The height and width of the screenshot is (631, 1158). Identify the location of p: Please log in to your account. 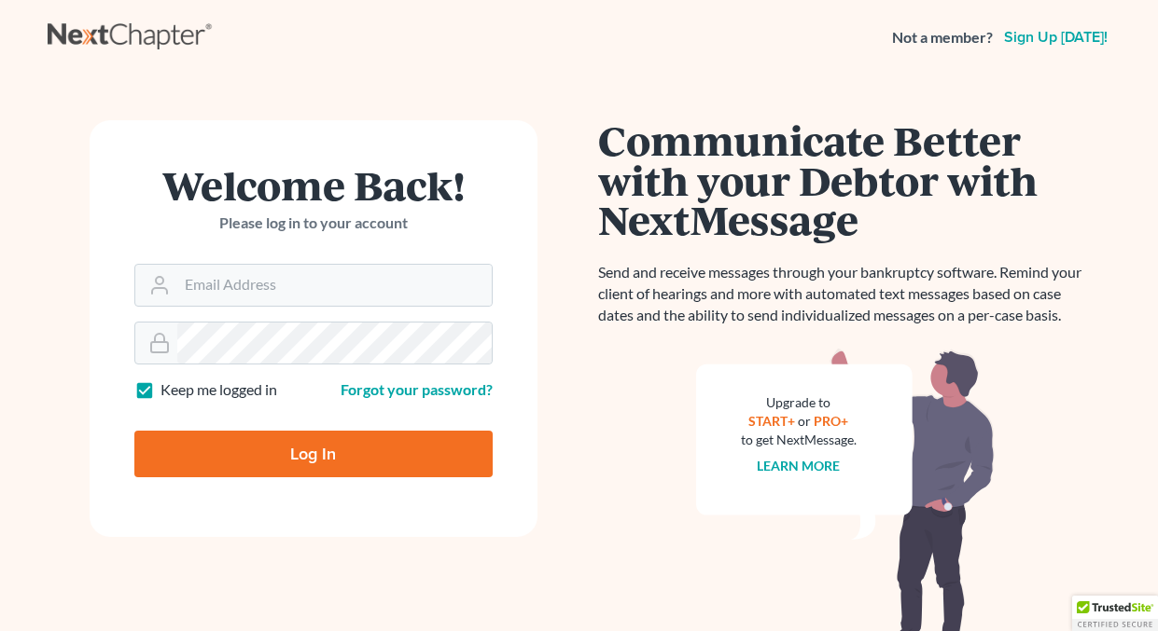
(313, 223).